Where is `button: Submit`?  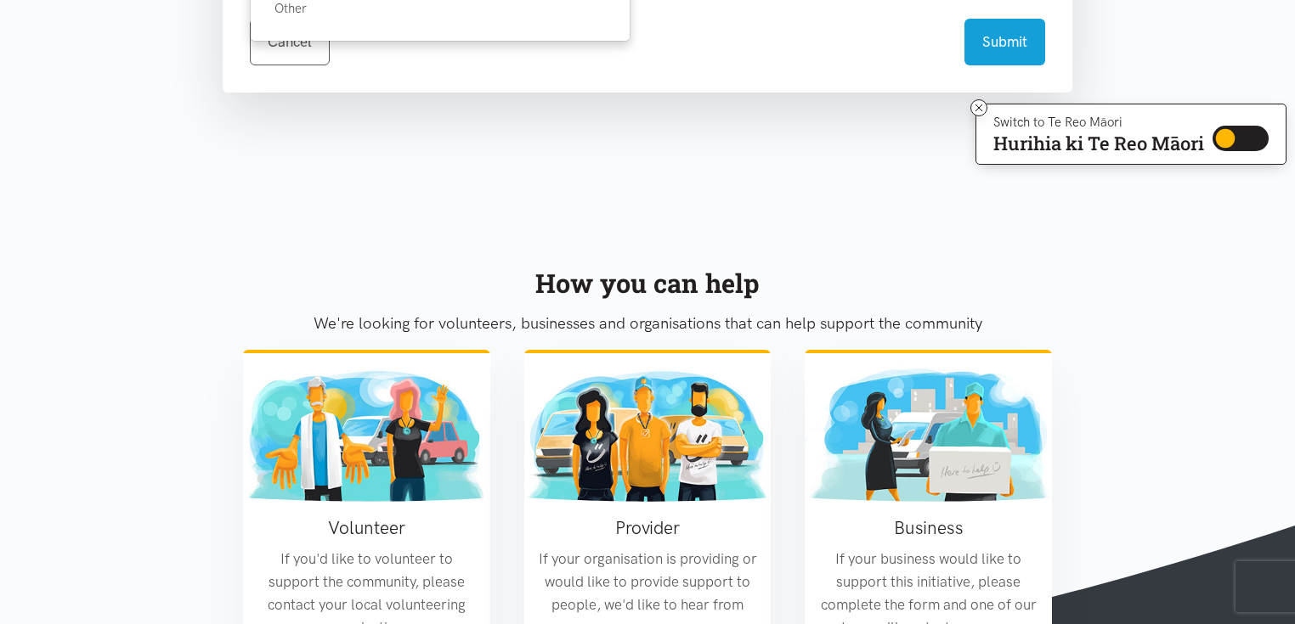
button: Submit is located at coordinates (1004, 42).